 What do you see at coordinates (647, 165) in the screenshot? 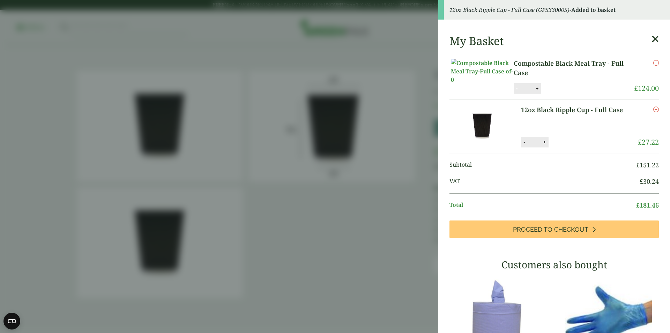
I see `bdi: 151.22` at bounding box center [647, 165].